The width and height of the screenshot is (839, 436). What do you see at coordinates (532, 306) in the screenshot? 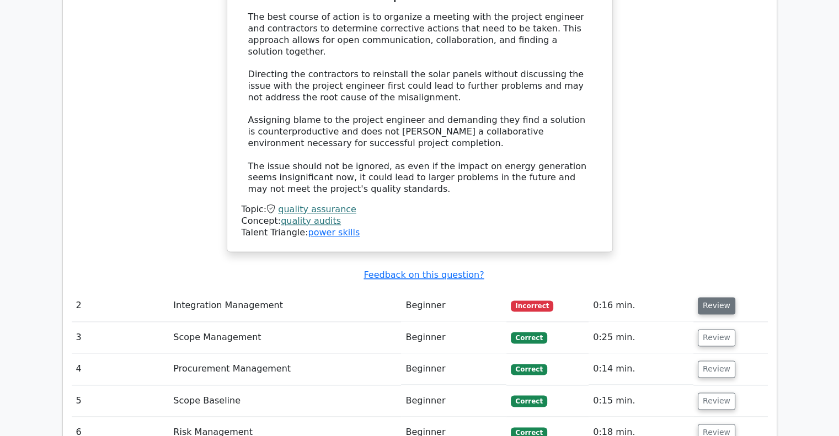
I see `span: Incorrect` at bounding box center [532, 306].